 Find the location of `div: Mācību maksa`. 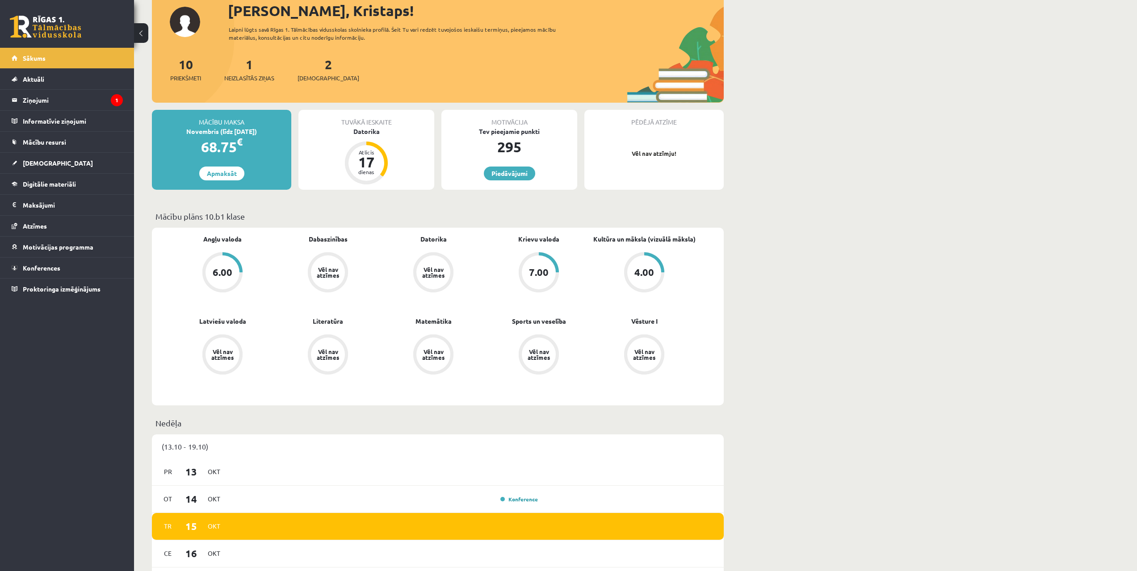

div: Mācību maksa is located at coordinates (222, 118).